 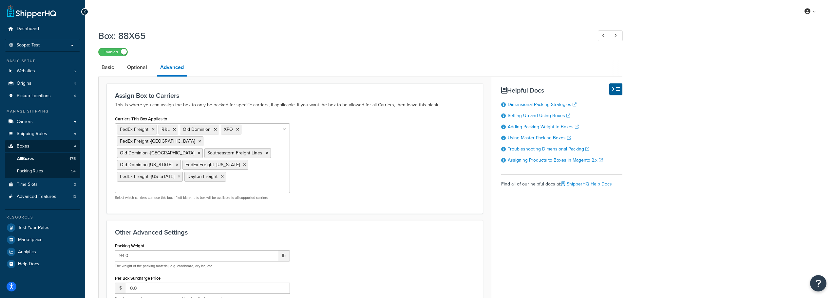 What do you see at coordinates (30, 240) in the screenshot?
I see `span: Marketplace` at bounding box center [30, 240].